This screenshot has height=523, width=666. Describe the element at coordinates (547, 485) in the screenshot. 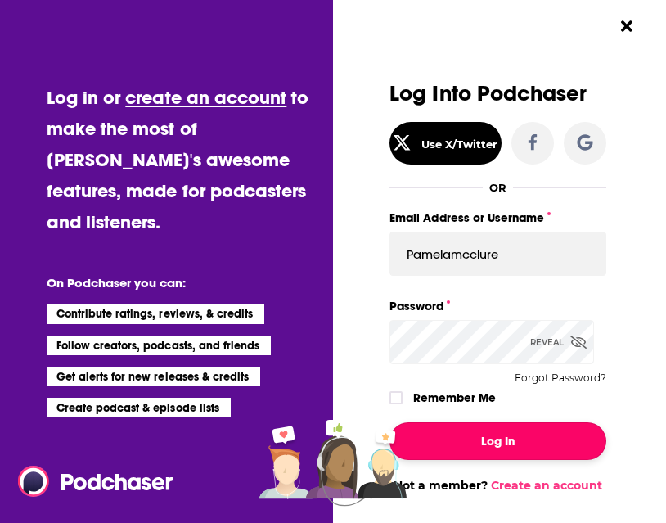

I see `a: Create an account` at that location.